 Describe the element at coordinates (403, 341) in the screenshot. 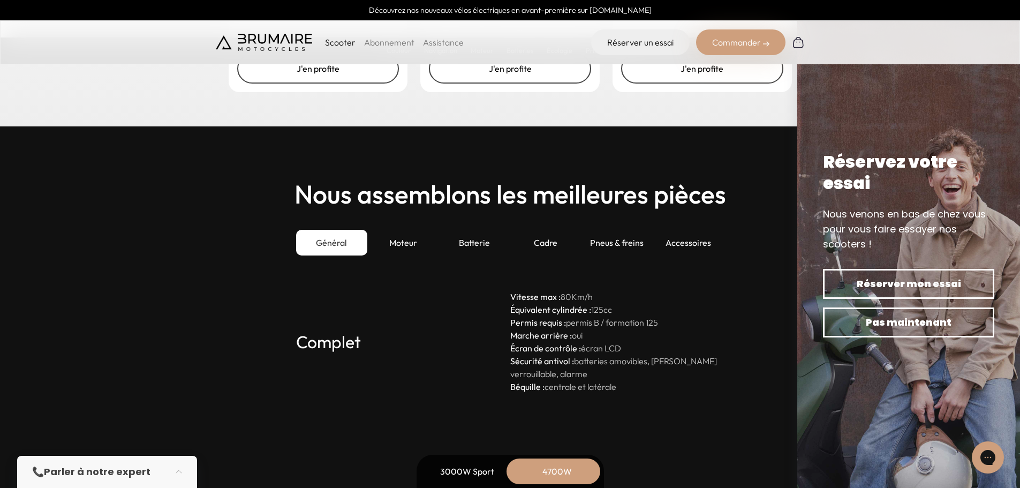

I see `h3: Complet` at that location.